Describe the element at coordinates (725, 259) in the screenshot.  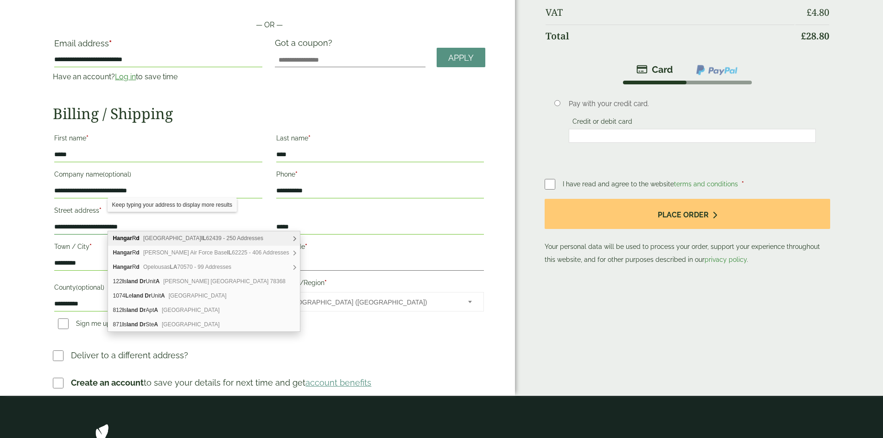
I see `a: privacy policy` at that location.